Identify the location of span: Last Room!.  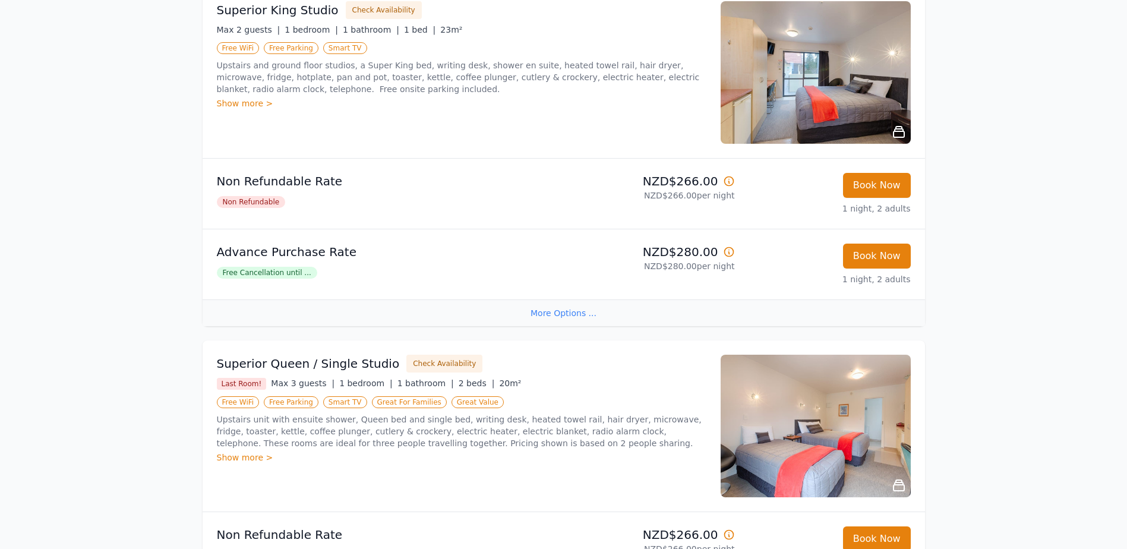
(242, 384).